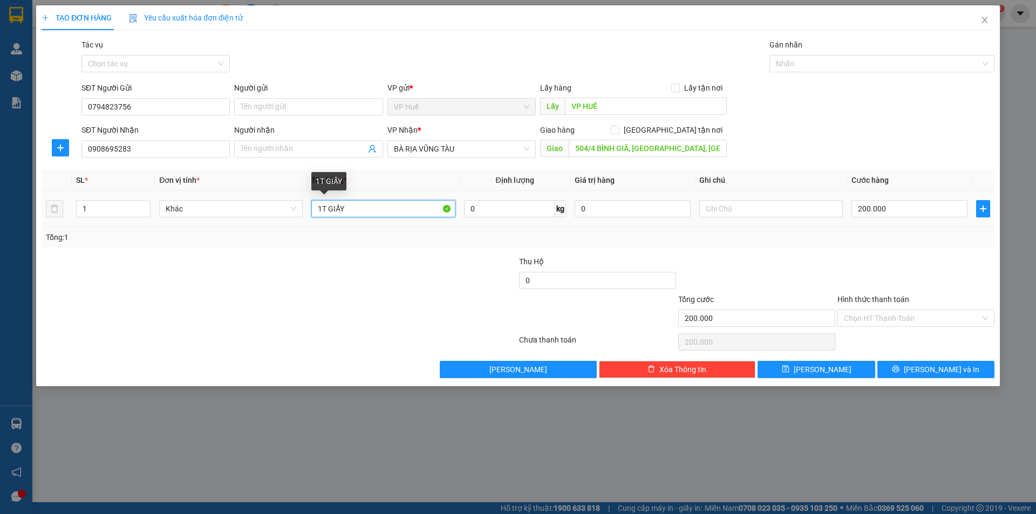 This screenshot has height=514, width=1036. Describe the element at coordinates (109, 18) in the screenshot. I see `p: Nhận:` at that location.